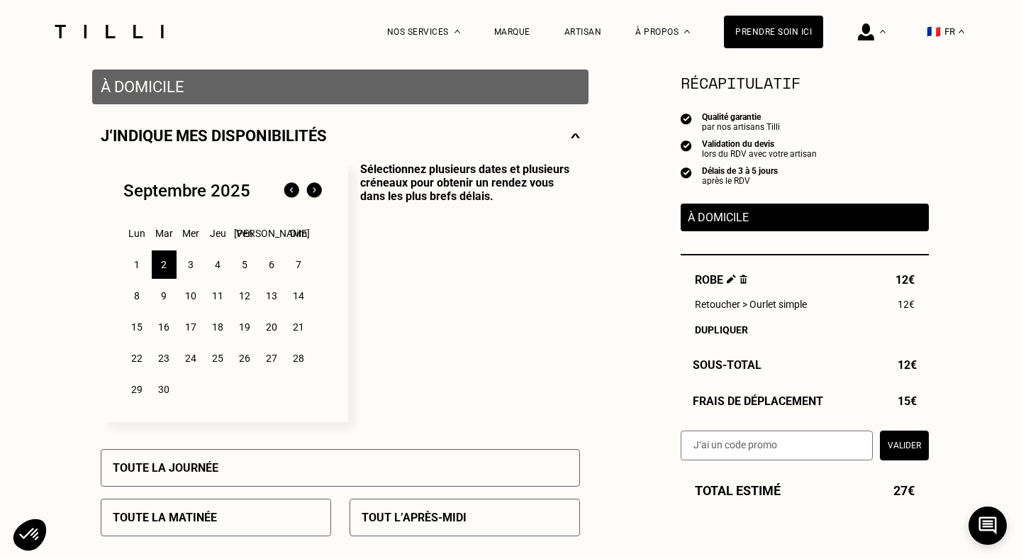  Describe the element at coordinates (137, 389) in the screenshot. I see `div: 29` at that location.